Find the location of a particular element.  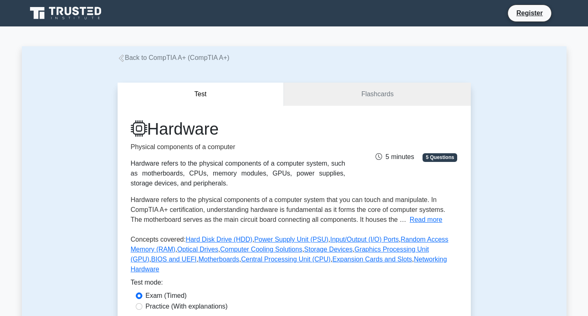

span: 5 minutes is located at coordinates (394, 156).